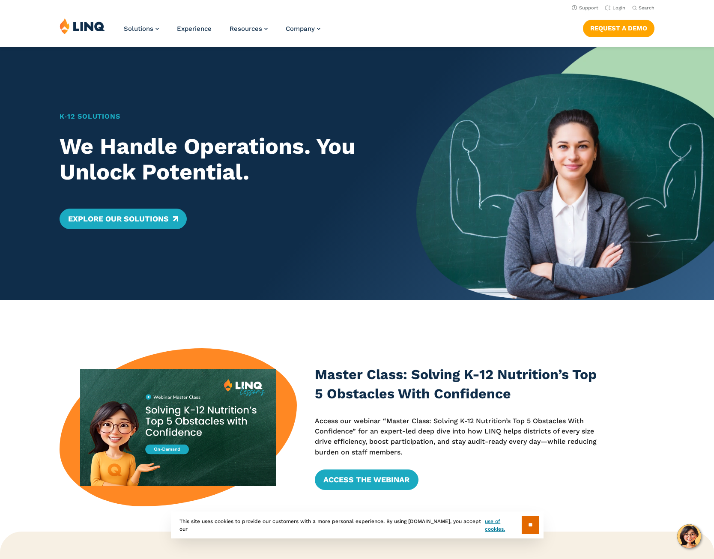 This screenshot has width=714, height=559. I want to click on a: Request a Demo, so click(619, 28).